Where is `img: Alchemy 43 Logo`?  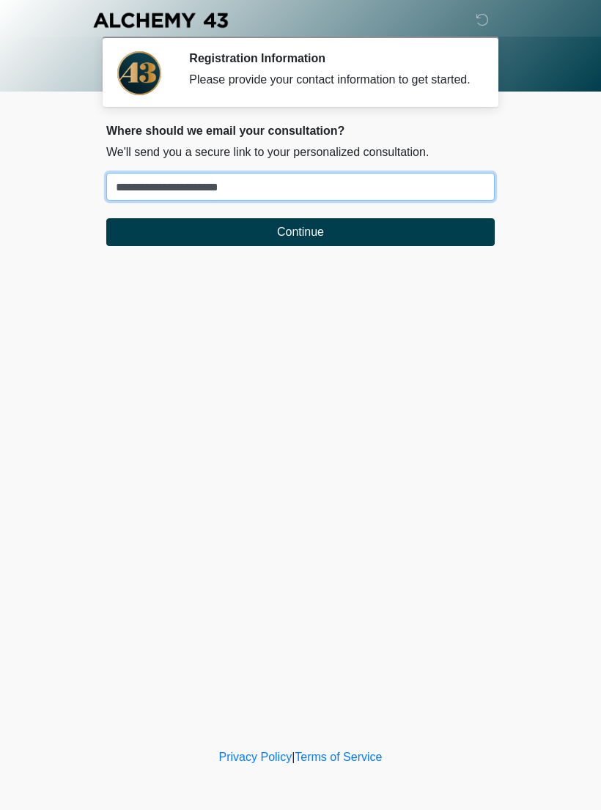
img: Alchemy 43 Logo is located at coordinates (160, 20).